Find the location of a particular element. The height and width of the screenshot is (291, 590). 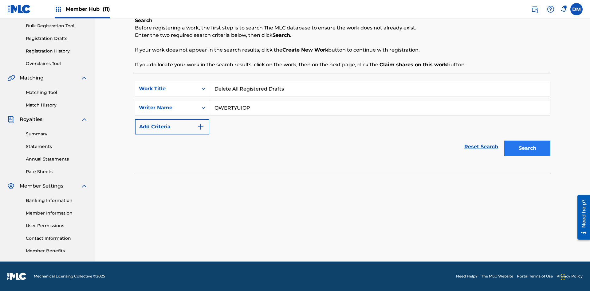

img: Top Rightsholders is located at coordinates (58, 9).